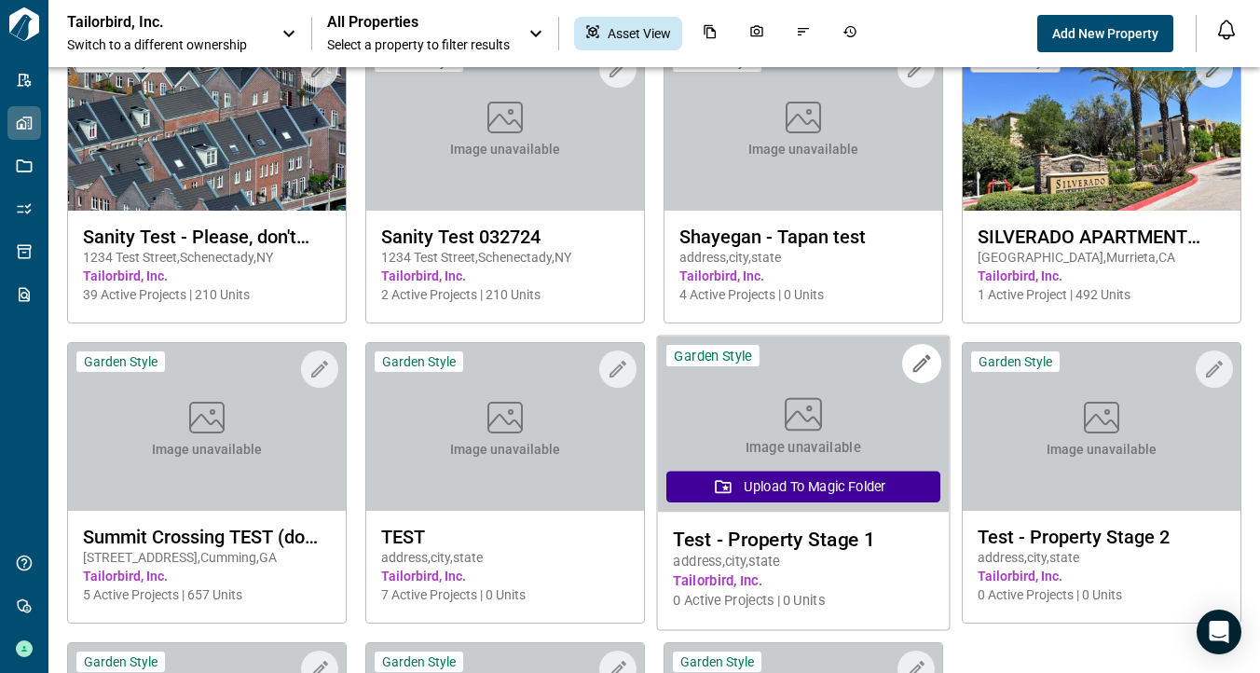 The height and width of the screenshot is (673, 1260). I want to click on button: Add New Property, so click(1105, 34).